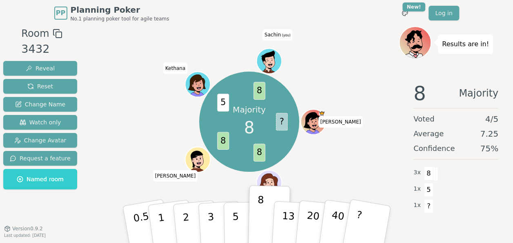 The width and height of the screenshot is (513, 243). What do you see at coordinates (269, 61) in the screenshot?
I see `button: Click to change your avatar` at bounding box center [269, 61].